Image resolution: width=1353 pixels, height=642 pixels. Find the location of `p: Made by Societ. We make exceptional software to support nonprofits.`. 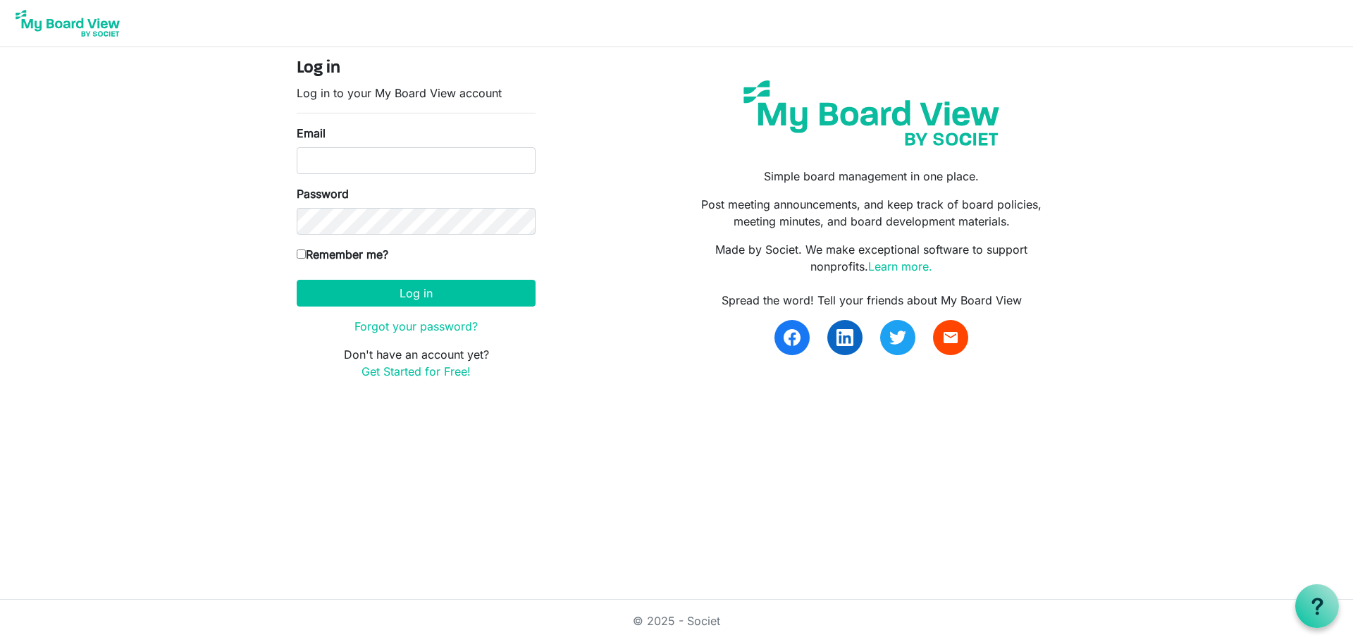

p: Made by Societ. We make exceptional software to support nonprofits. is located at coordinates (872, 258).